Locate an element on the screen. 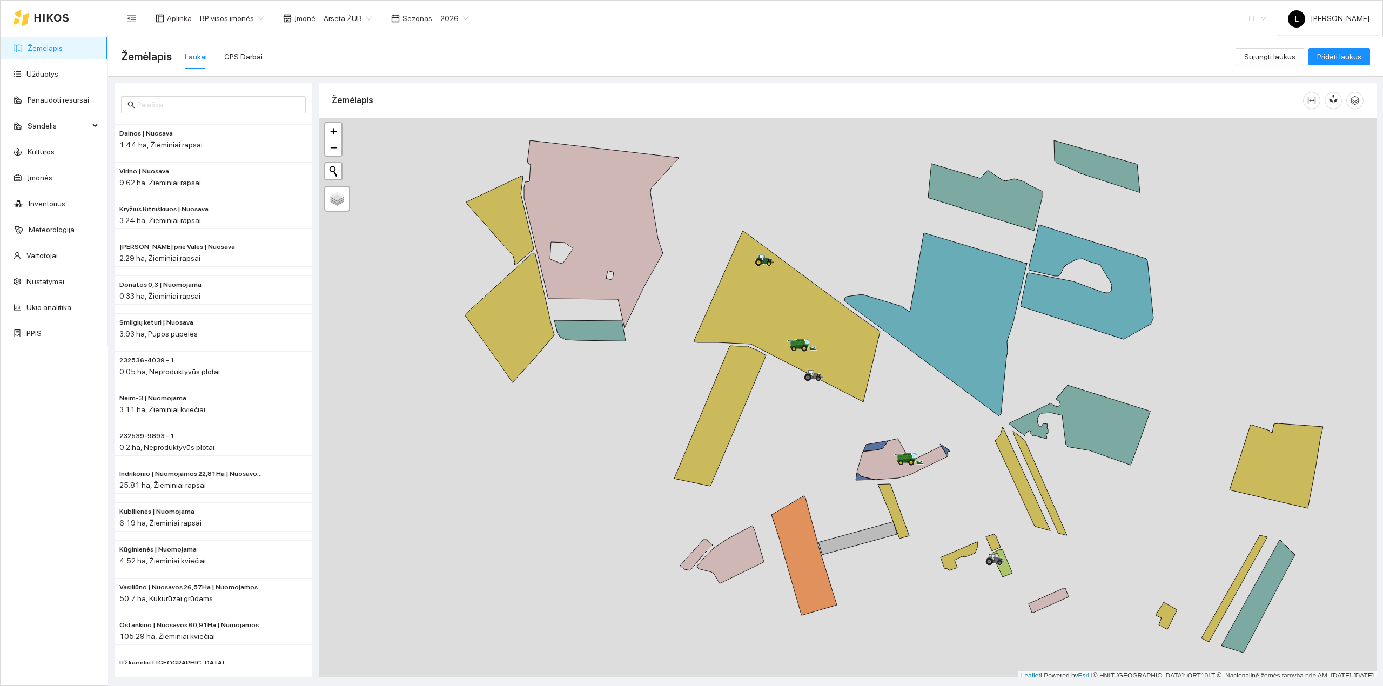 This screenshot has width=1383, height=686. span: 6.19 ha, Žieminiai rapsai is located at coordinates (160, 523).